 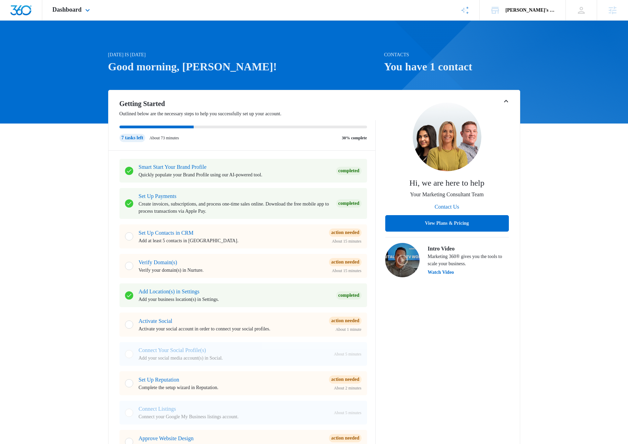 I want to click on p: Outlined below are the necessary steps to help you successfully set up your account., so click(x=248, y=114).